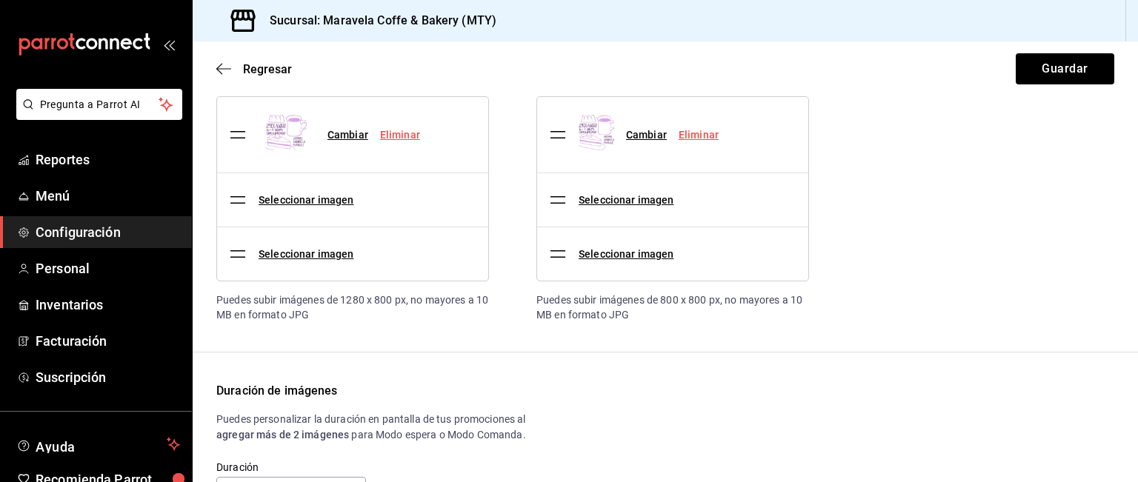  I want to click on h3: Sucursal: Maravela Coffe & Bakery (MTY), so click(377, 21).